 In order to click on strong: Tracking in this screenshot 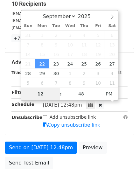, I will do `click(22, 73)`.